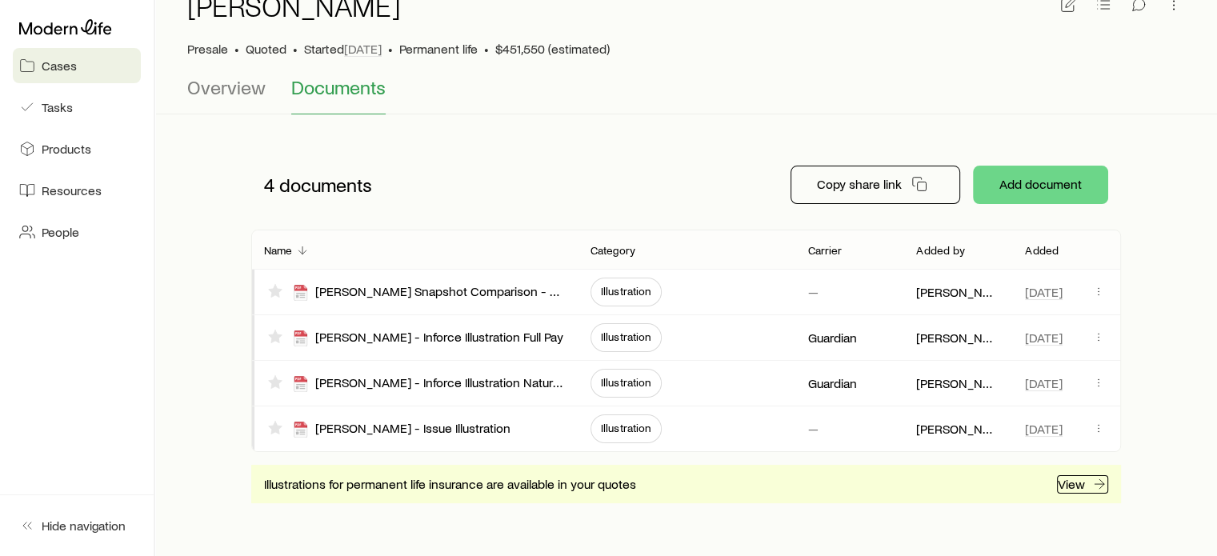  I want to click on a: Resources, so click(77, 190).